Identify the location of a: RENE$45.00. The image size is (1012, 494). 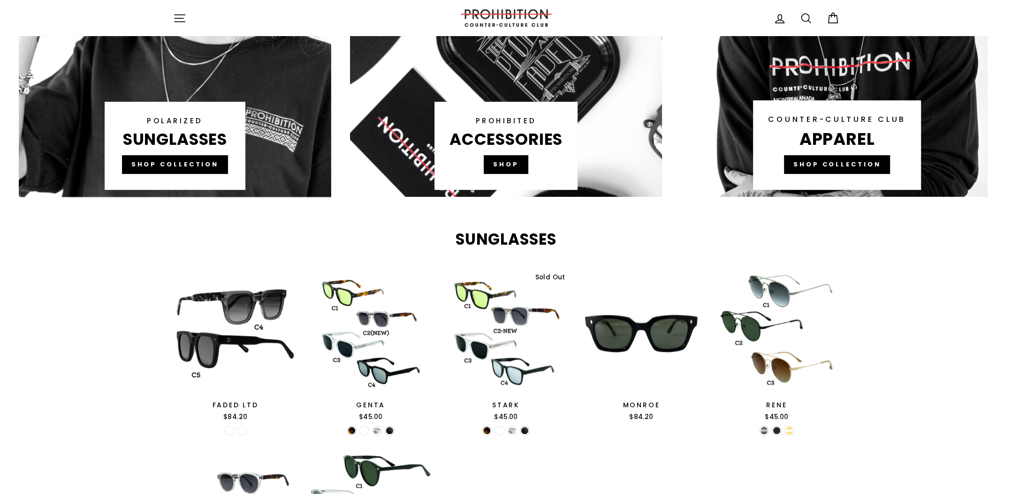
(776, 348).